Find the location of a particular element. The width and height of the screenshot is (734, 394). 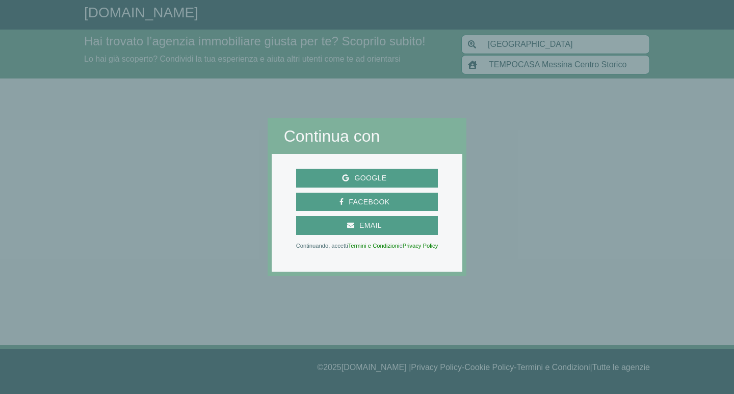

span: Email is located at coordinates (371, 225).